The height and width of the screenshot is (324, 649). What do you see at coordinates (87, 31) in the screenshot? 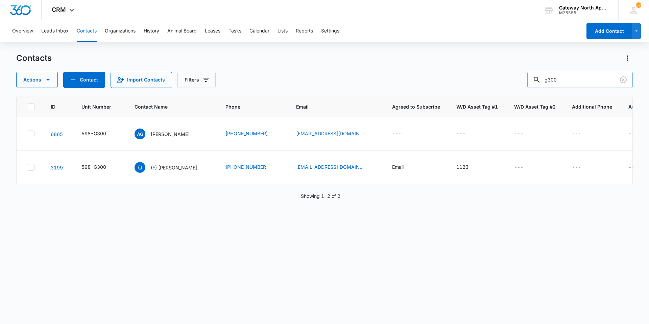
I see `button: Contacts` at bounding box center [87, 31].